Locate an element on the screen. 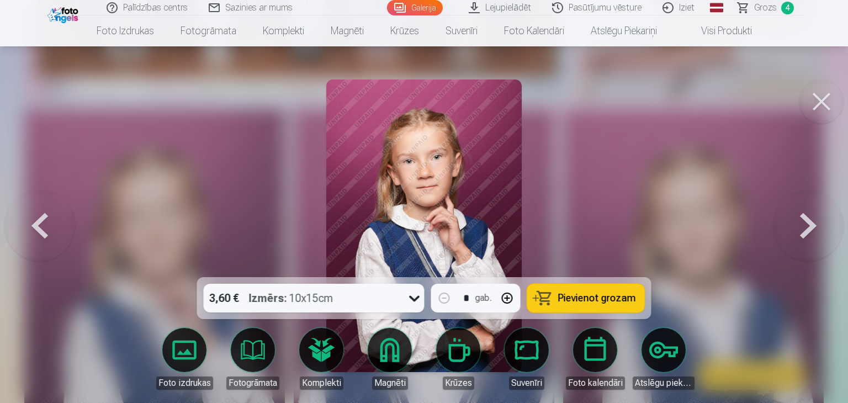 The height and width of the screenshot is (403, 848). button: Pievienot grozam is located at coordinates (585, 298).